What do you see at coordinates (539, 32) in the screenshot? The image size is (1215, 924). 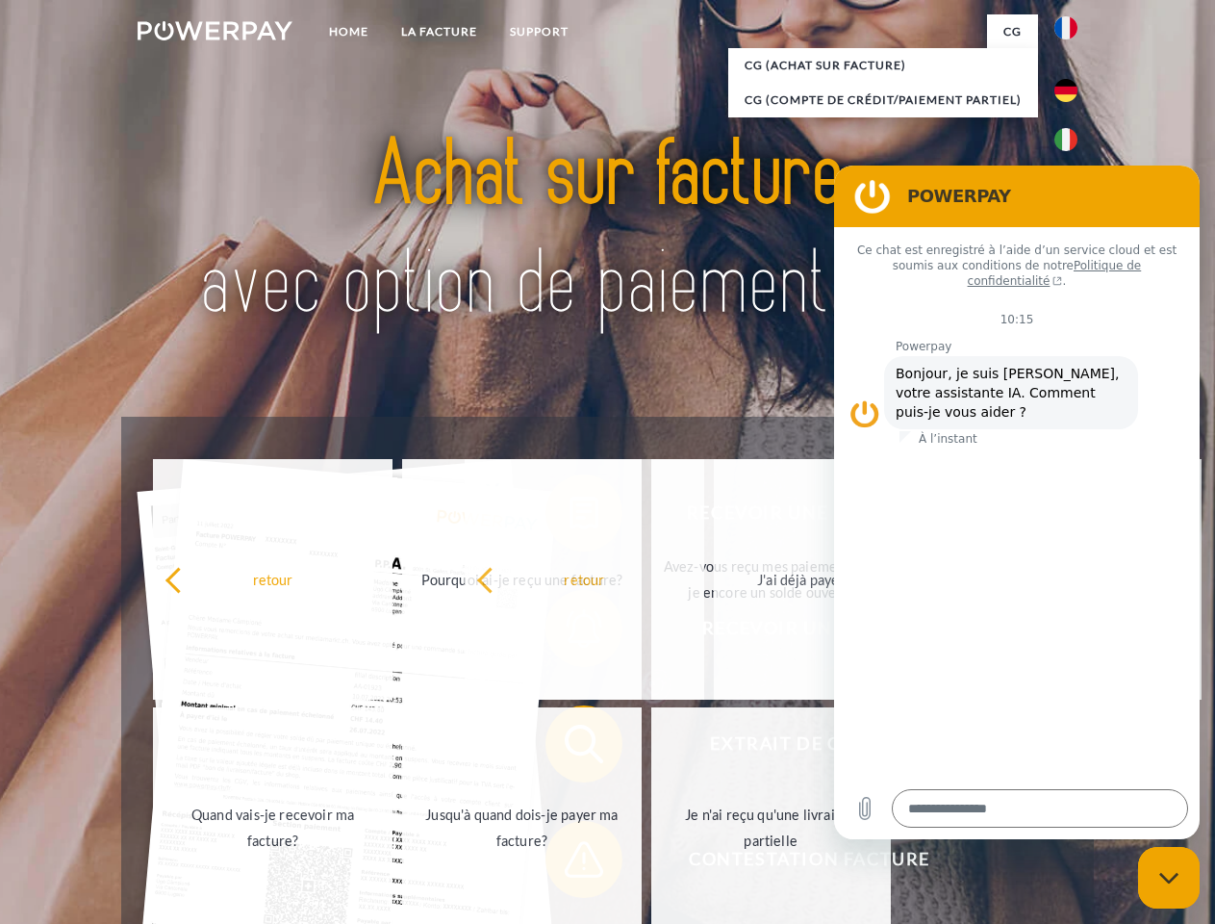 I see `a: Support` at bounding box center [539, 32].